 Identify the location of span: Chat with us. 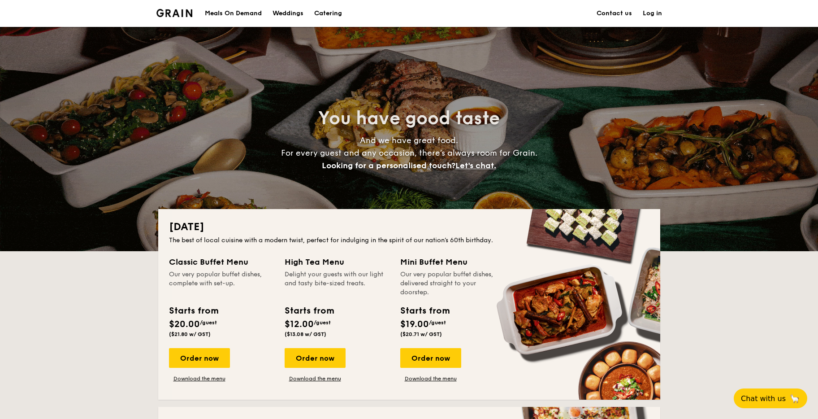
(764, 398).